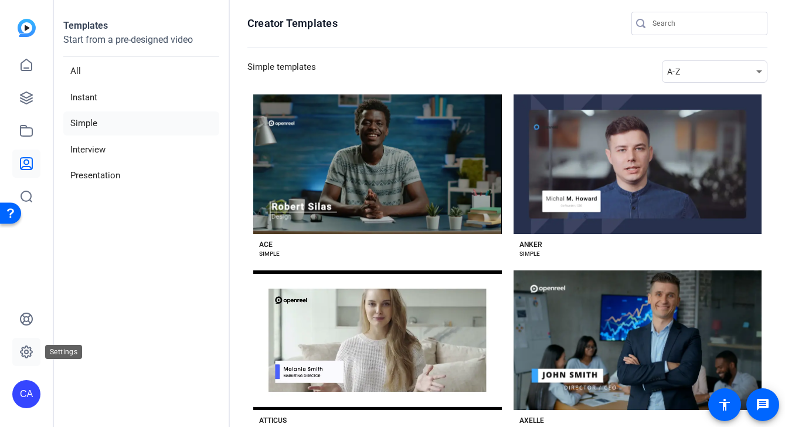  What do you see at coordinates (266, 244) in the screenshot?
I see `div: ACE` at bounding box center [266, 244].